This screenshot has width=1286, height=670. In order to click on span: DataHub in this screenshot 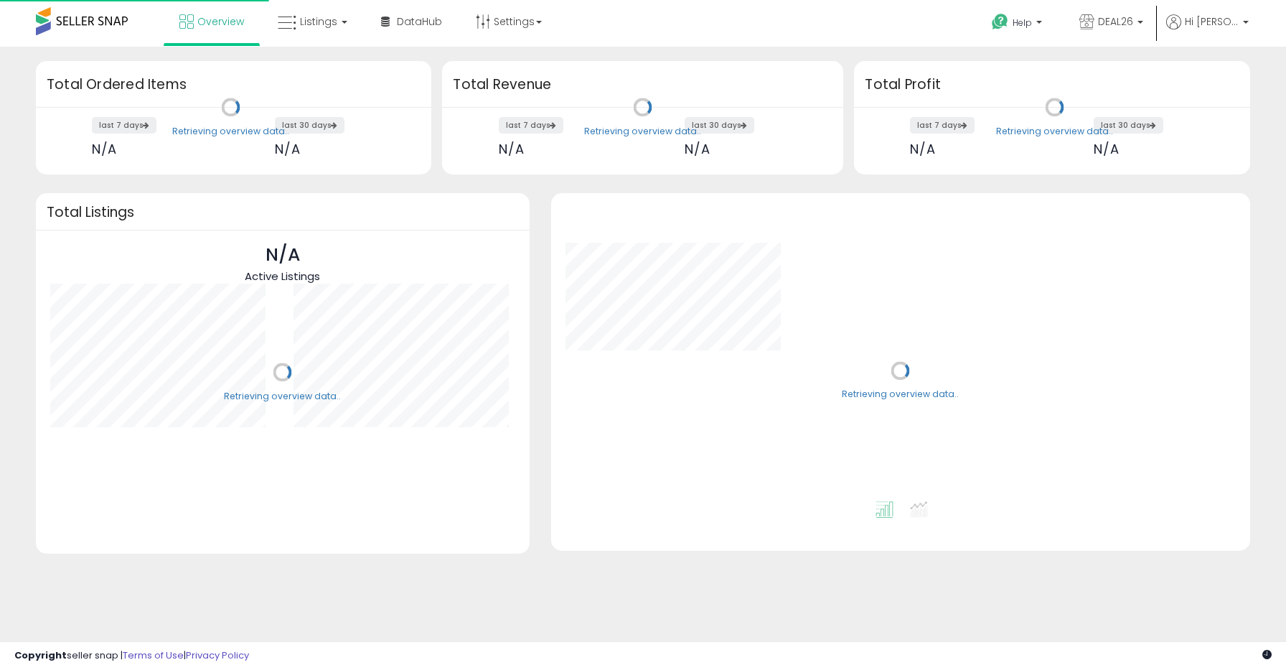, I will do `click(419, 22)`.